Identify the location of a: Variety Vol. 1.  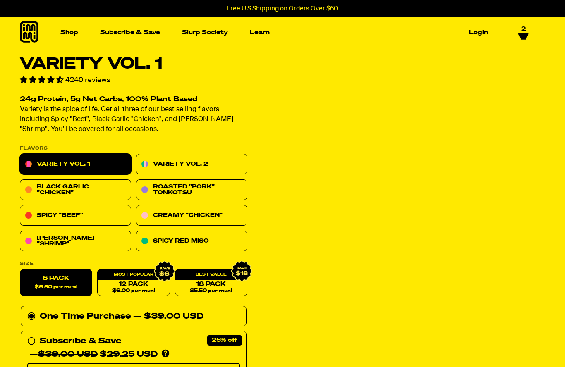
(75, 164).